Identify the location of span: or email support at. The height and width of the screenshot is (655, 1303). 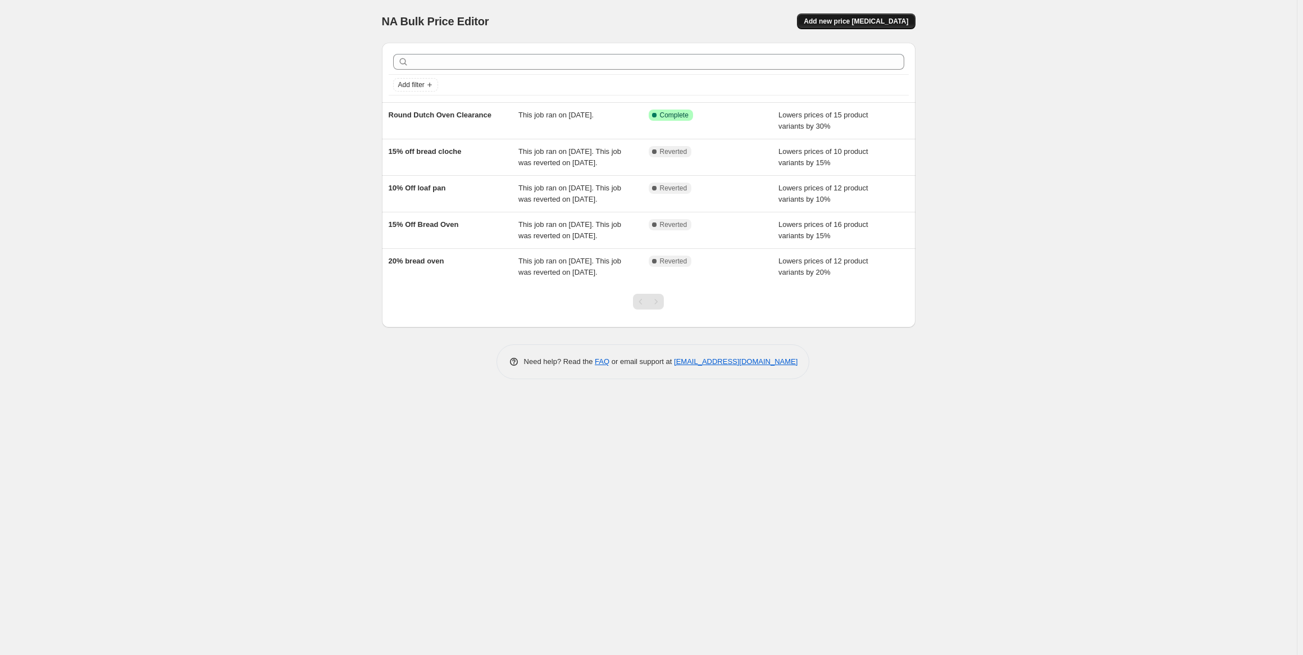
(641, 361).